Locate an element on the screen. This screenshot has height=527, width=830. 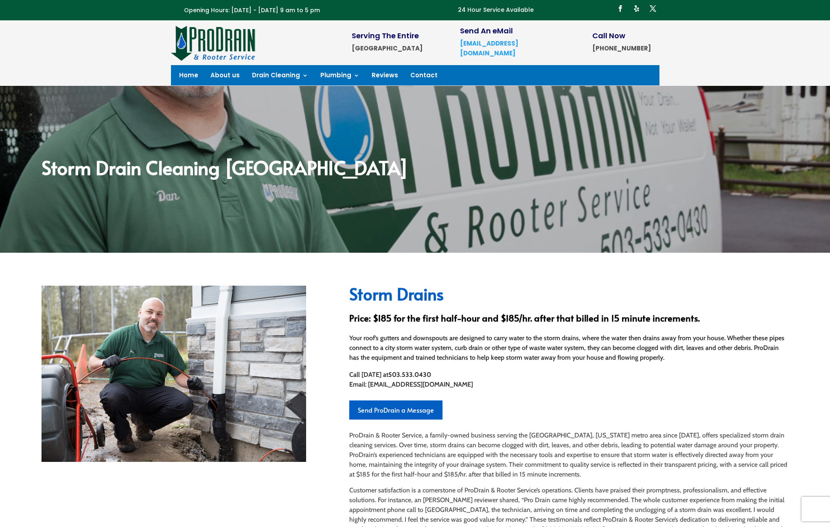
a: Plumbing is located at coordinates (340, 77).